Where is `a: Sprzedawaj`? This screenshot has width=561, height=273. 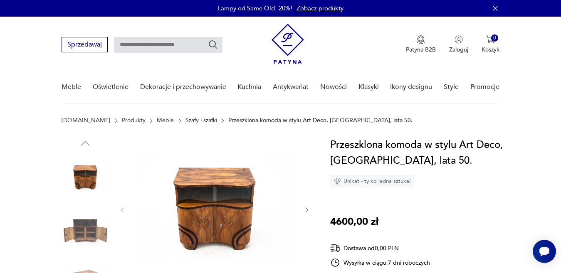 a: Sprzedawaj is located at coordinates (84, 45).